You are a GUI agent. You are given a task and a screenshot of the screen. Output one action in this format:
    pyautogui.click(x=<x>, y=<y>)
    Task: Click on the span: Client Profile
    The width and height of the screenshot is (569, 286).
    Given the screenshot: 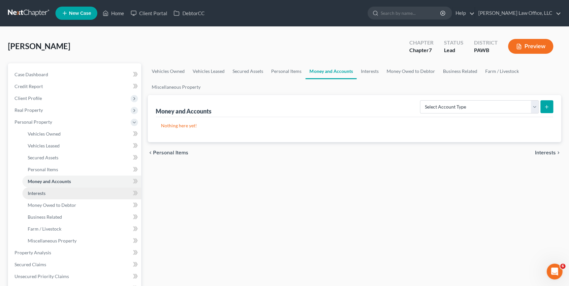 What is the action you would take?
    pyautogui.click(x=28, y=98)
    